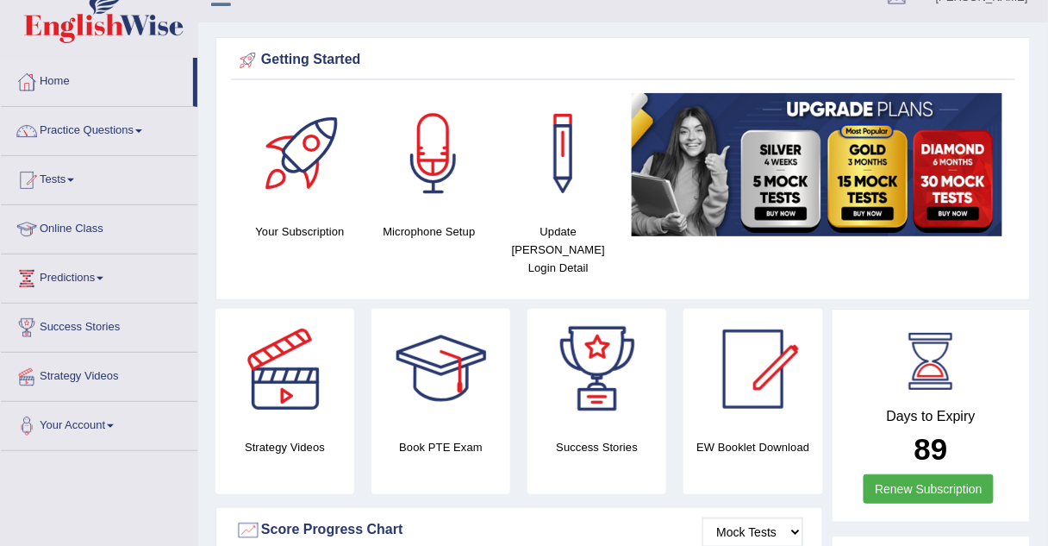 This screenshot has height=546, width=1048. What do you see at coordinates (519, 530) in the screenshot?
I see `div: Score Progress Chart` at bounding box center [519, 530].